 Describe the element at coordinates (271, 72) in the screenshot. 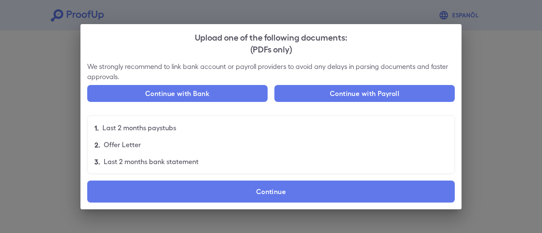

I see `p: We strongly recommend to link bank account or payroll providers to avoid any delays in parsing do...` at that location.